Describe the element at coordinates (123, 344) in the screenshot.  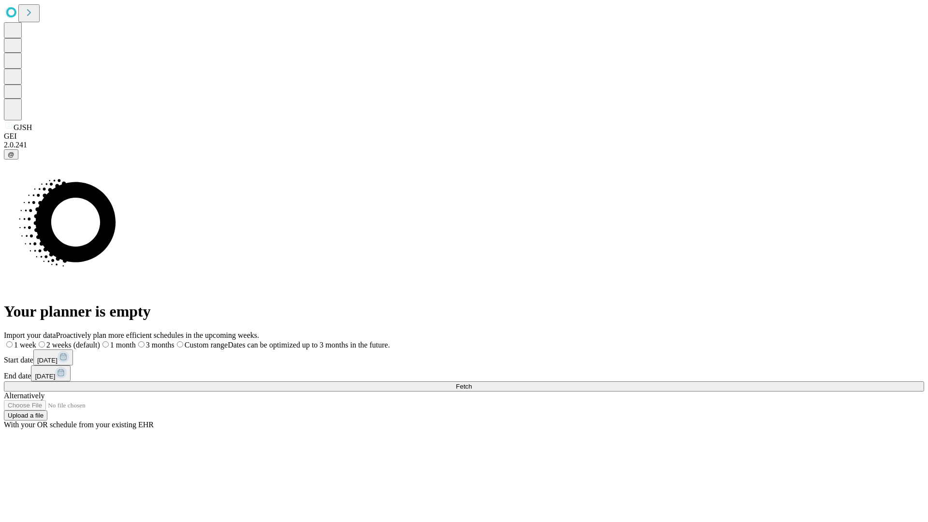
I see `span: 1 month` at that location.